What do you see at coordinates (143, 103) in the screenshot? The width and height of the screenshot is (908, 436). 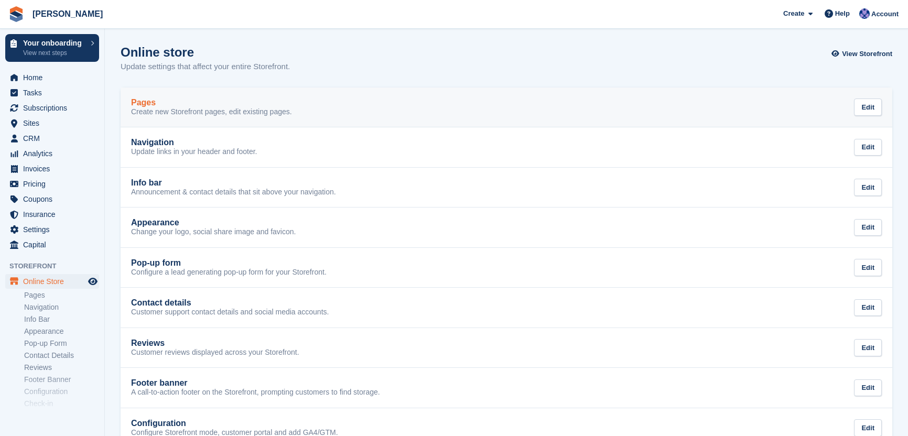 I see `h2: Pages` at bounding box center [143, 103].